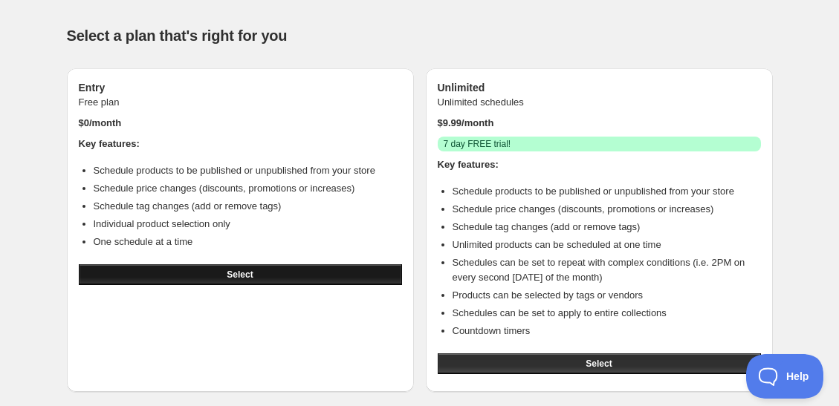 The image size is (839, 406). I want to click on p: Unlimited schedules, so click(599, 103).